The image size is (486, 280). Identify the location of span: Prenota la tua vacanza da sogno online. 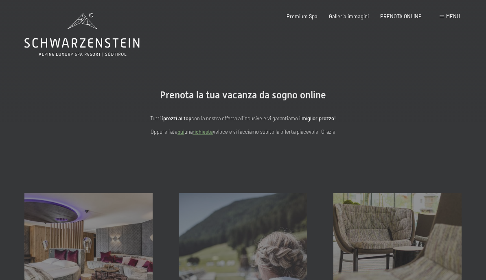
(243, 95).